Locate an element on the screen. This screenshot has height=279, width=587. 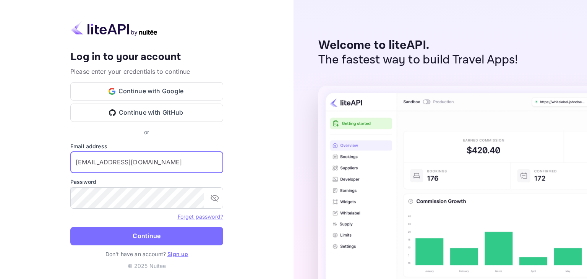
p: Please enter your credentials to continue is located at coordinates (147, 71).